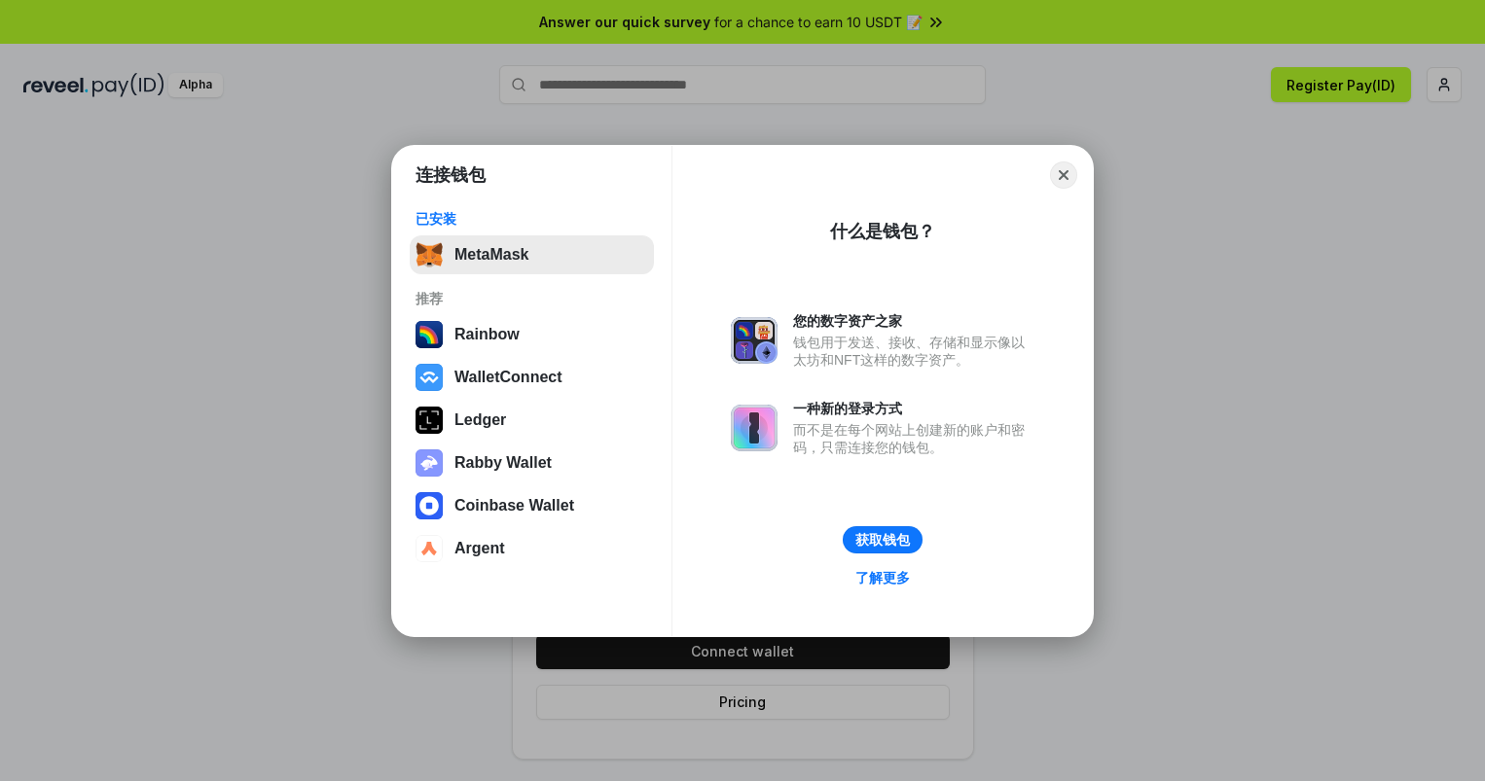  I want to click on div: Rainbow, so click(487, 335).